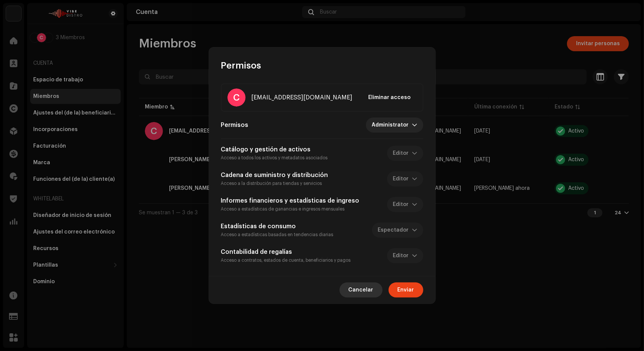 This screenshot has height=351, width=644. I want to click on small: Acceso a todos los activos y metadatos asociados, so click(274, 158).